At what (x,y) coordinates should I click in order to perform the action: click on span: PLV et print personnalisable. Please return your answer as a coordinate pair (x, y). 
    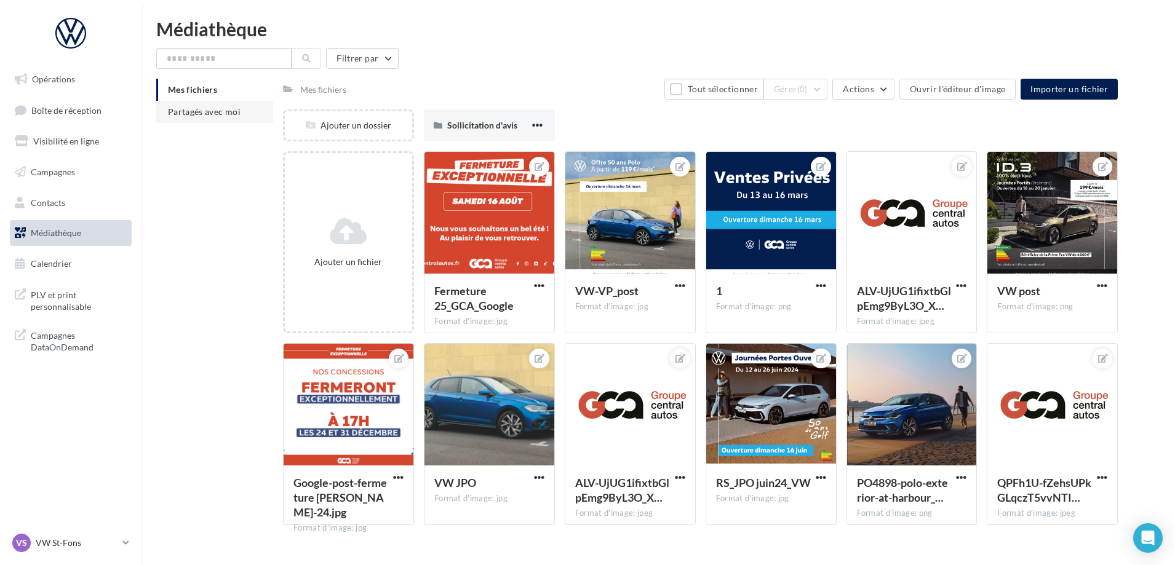
    Looking at the image, I should click on (79, 300).